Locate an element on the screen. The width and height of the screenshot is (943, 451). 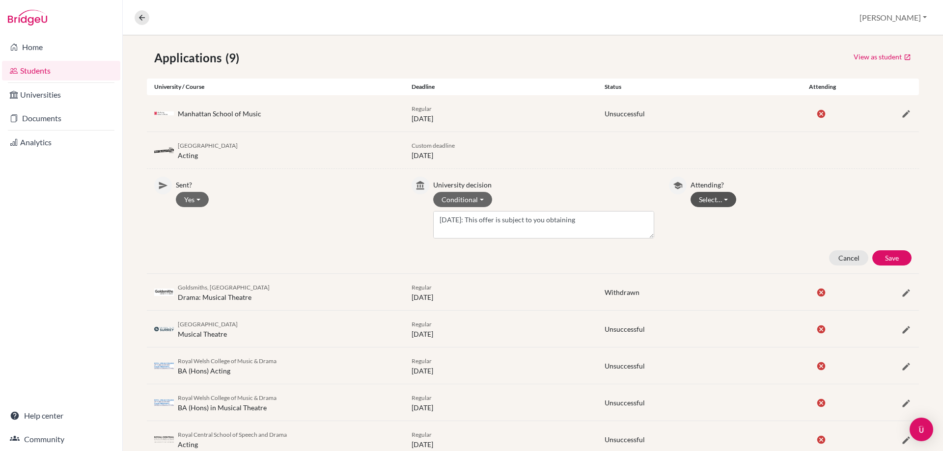
a: Analytics is located at coordinates (61, 142).